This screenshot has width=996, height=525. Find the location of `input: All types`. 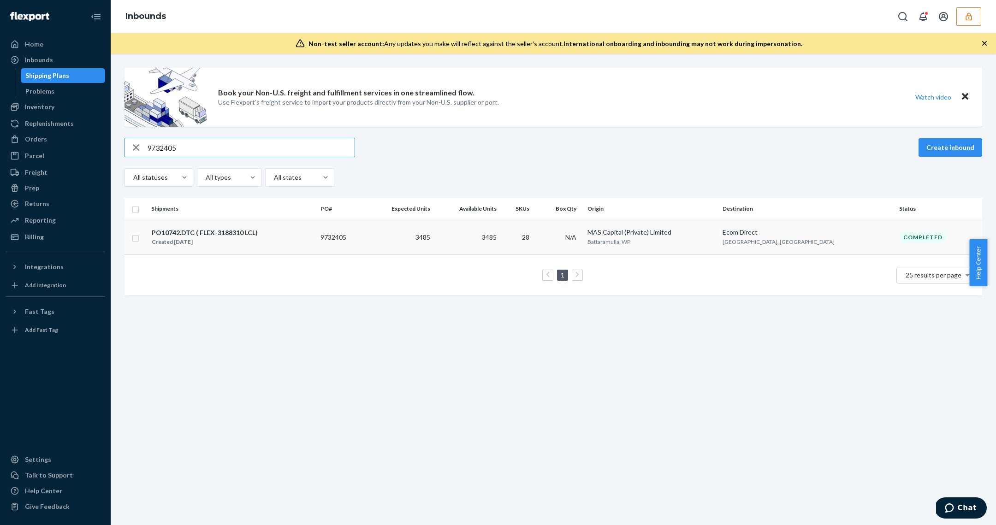

input: All types is located at coordinates (205, 178).